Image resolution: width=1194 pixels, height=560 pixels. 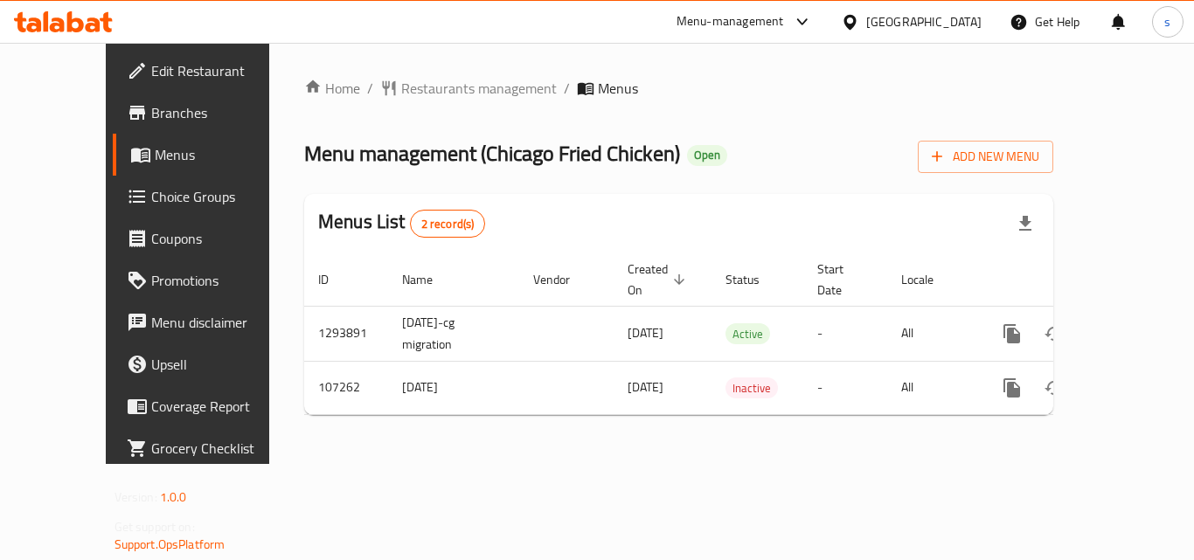 What do you see at coordinates (209, 406) in the screenshot?
I see `a: Coverage Report` at bounding box center [209, 406].